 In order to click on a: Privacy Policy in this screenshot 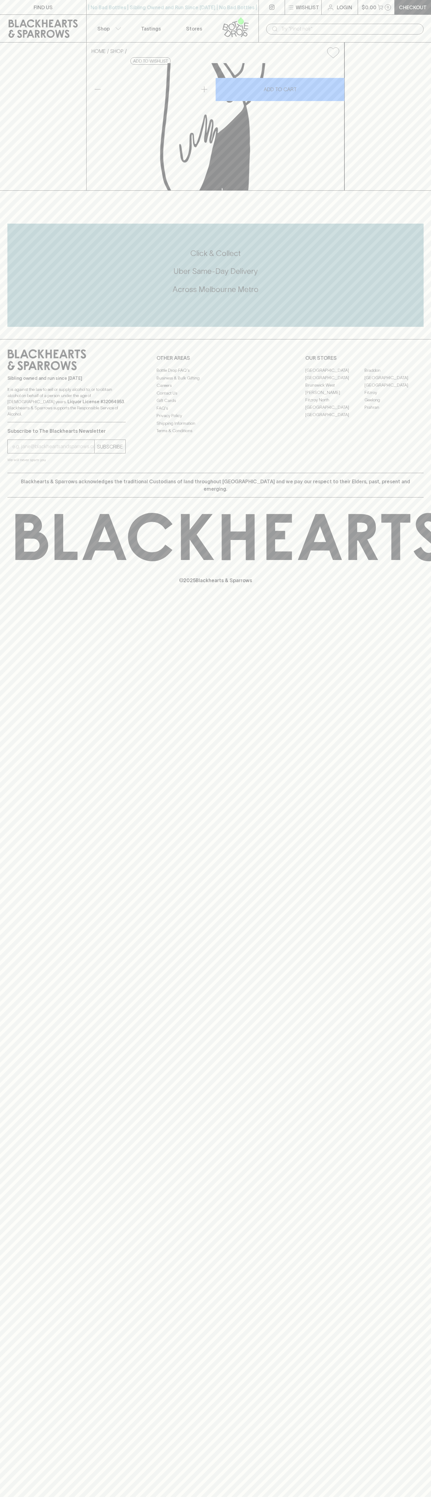, I will do `click(216, 416)`.